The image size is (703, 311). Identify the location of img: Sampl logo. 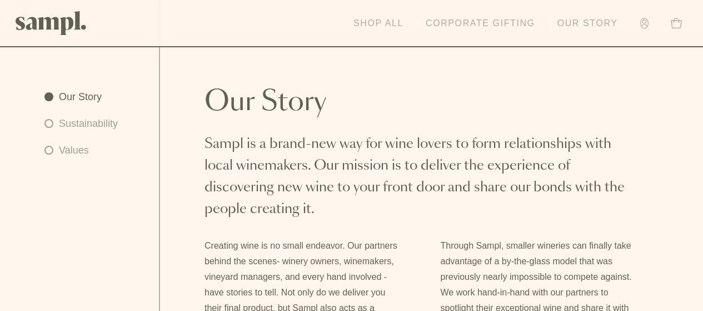
(51, 23).